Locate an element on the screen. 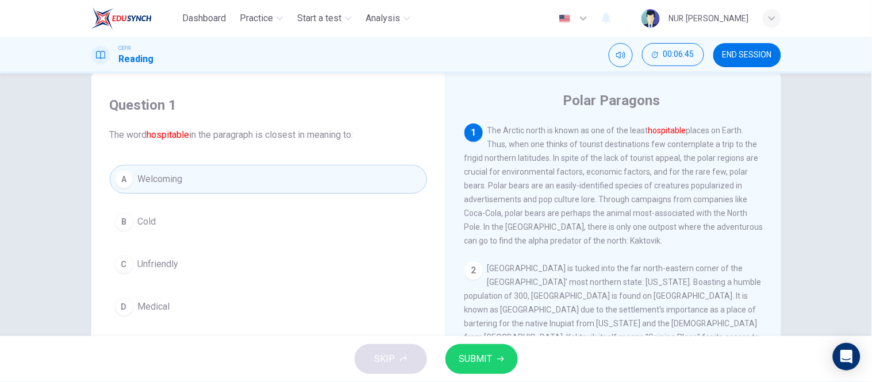 The image size is (872, 382). span: Dashboard is located at coordinates (204, 18).